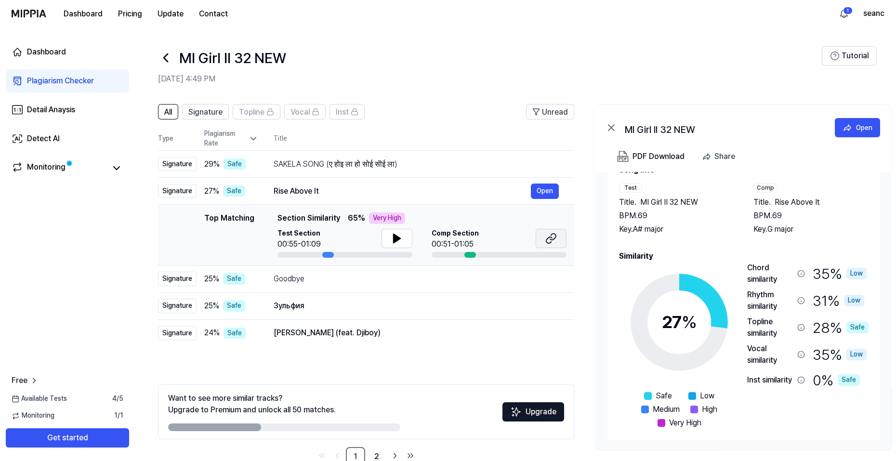 Image resolution: width=896 pixels, height=461 pixels. I want to click on div: Share, so click(724, 157).